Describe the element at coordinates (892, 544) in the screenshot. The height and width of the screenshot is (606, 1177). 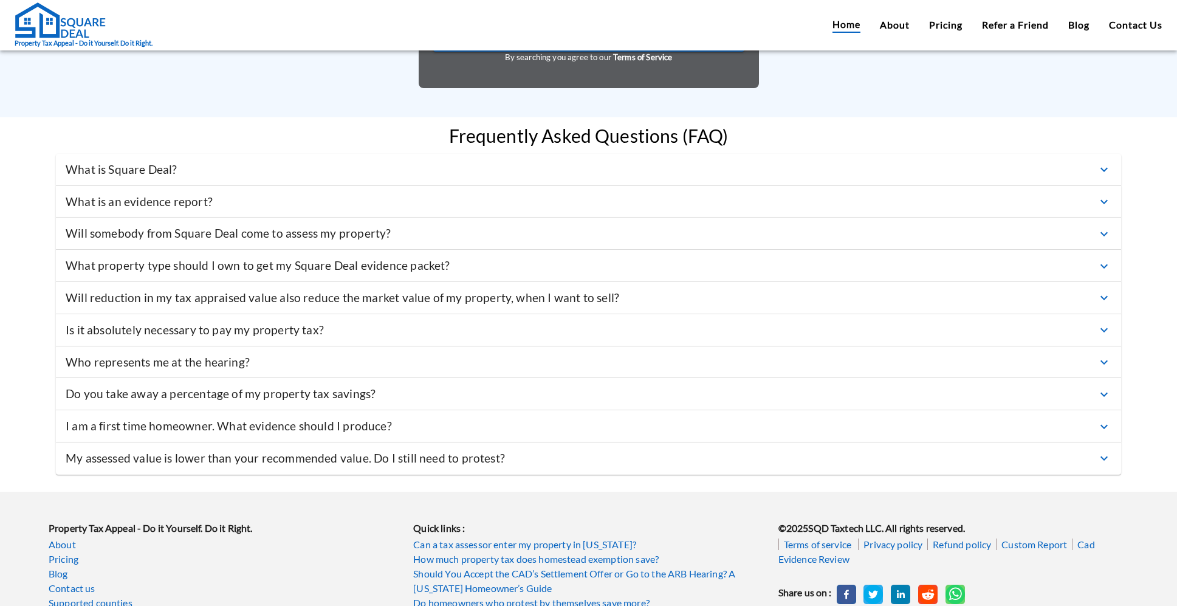
I see `a: Privacy policy` at that location.